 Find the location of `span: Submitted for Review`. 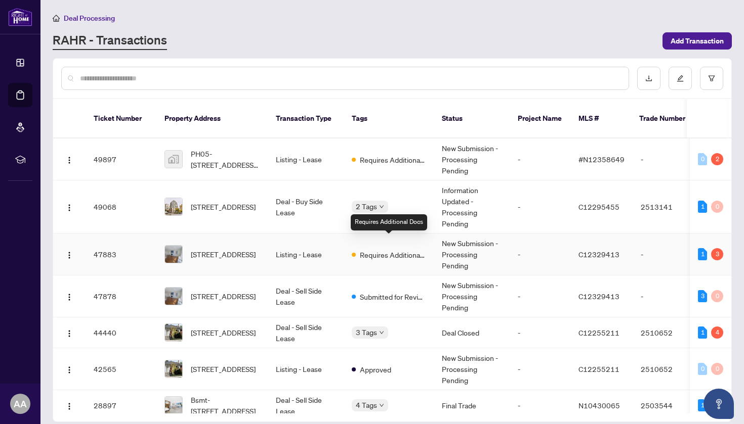

span: Submitted for Review is located at coordinates (393, 297).